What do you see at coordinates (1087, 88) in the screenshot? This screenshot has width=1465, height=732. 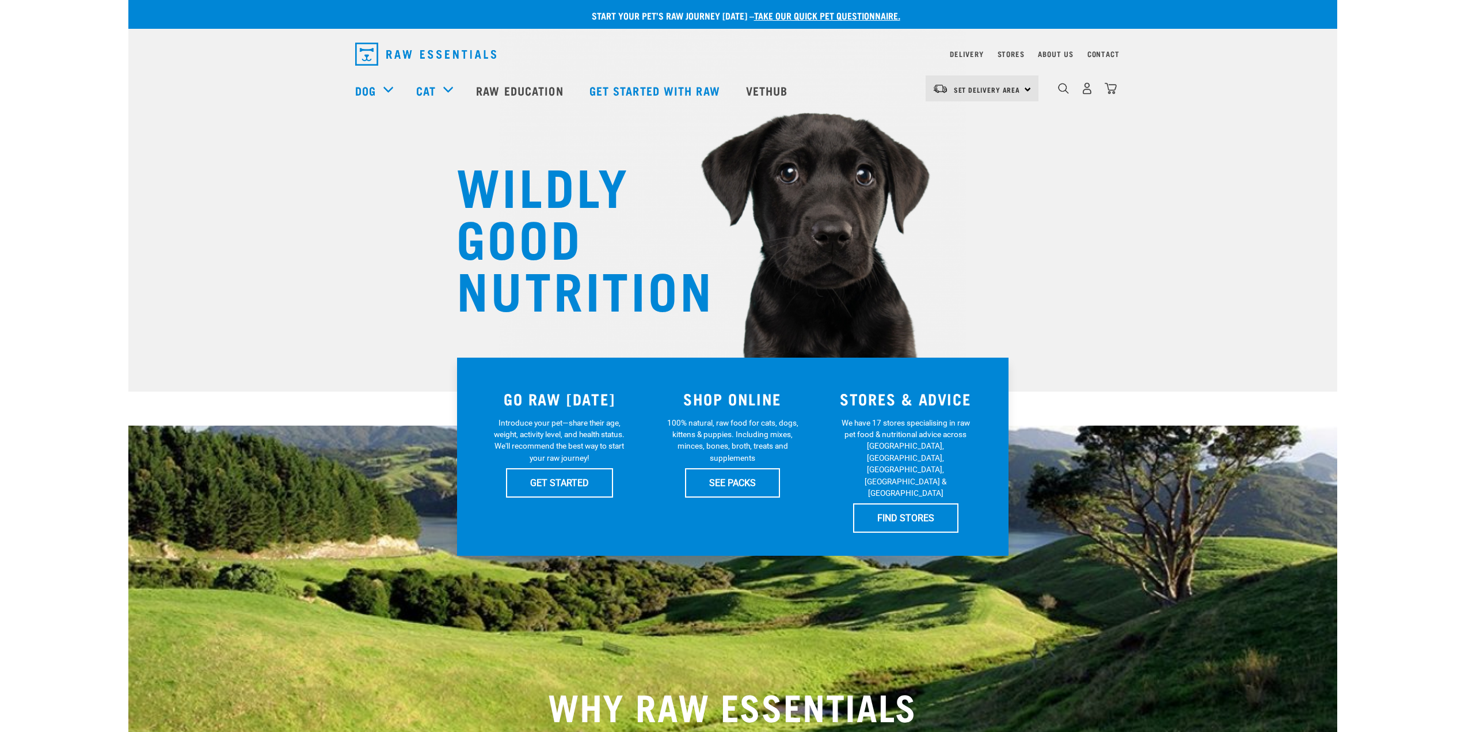 I see `img: user.png` at bounding box center [1087, 88].